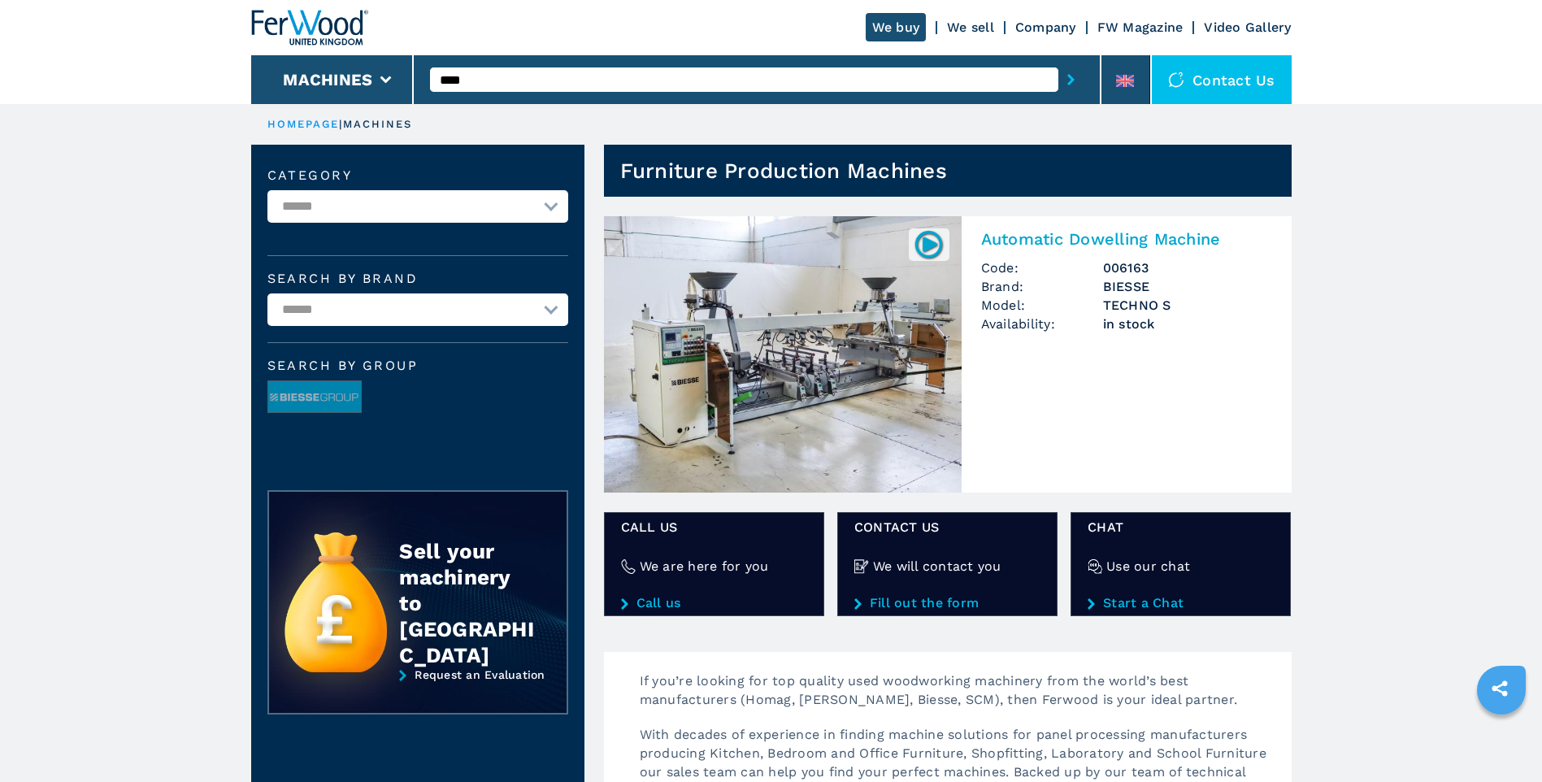 This screenshot has width=1542, height=782. What do you see at coordinates (1188, 286) in the screenshot?
I see `h3: BIESSE` at bounding box center [1188, 286].